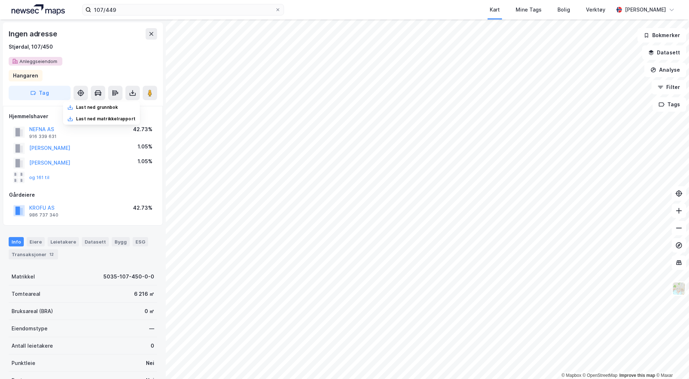 This screenshot has height=379, width=689. What do you see at coordinates (43, 137) in the screenshot?
I see `div: 916 339 631` at bounding box center [43, 137].